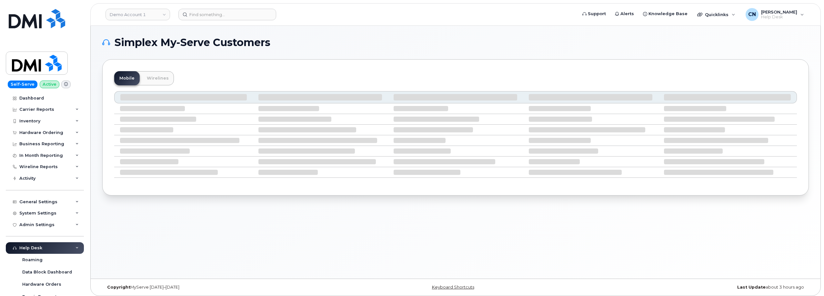 The image size is (824, 296). I want to click on span: Simplex My-Serve Customers, so click(192, 43).